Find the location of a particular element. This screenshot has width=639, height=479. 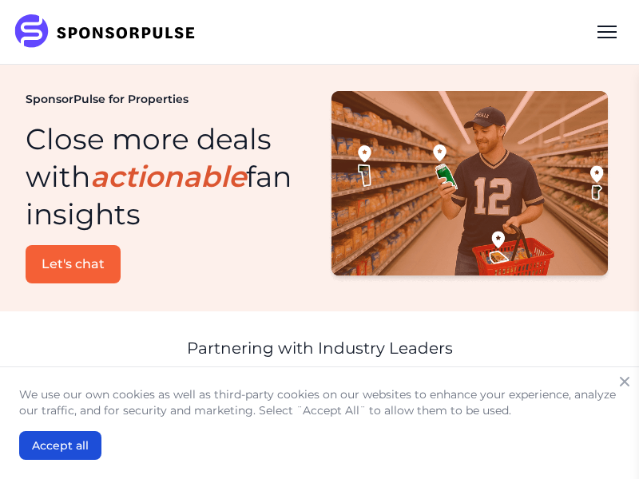

h1: Close more deals with fan insights is located at coordinates (169, 177).